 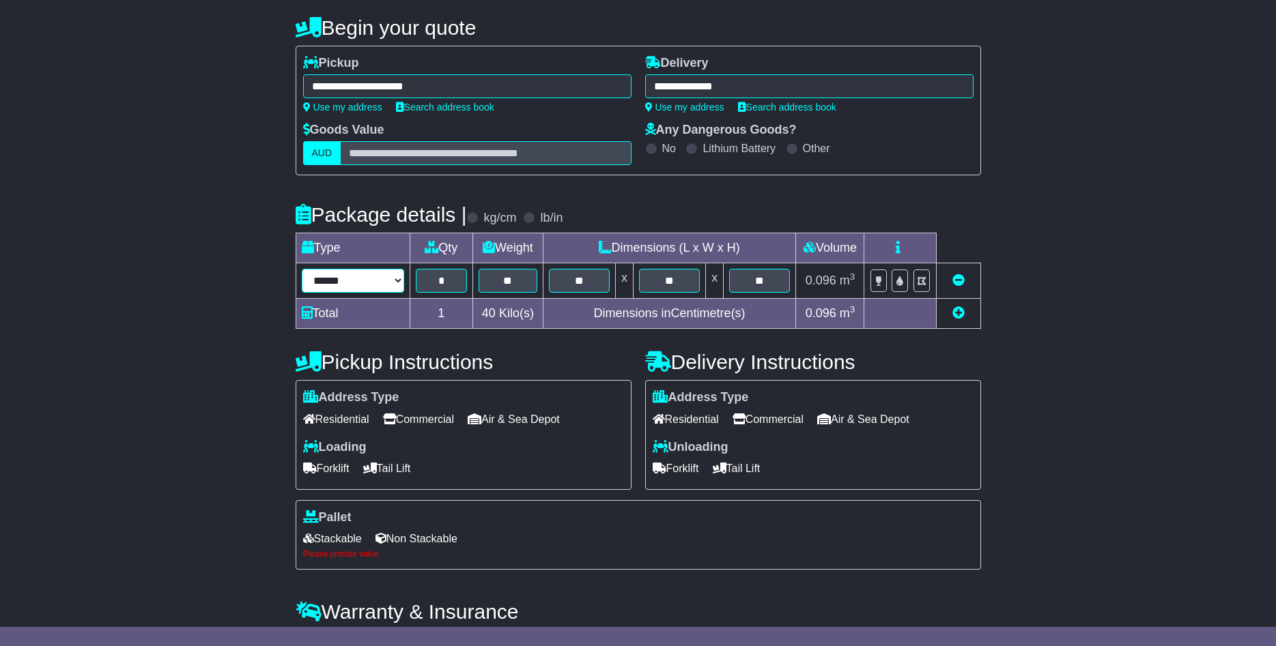 I want to click on span: 40, so click(x=489, y=313).